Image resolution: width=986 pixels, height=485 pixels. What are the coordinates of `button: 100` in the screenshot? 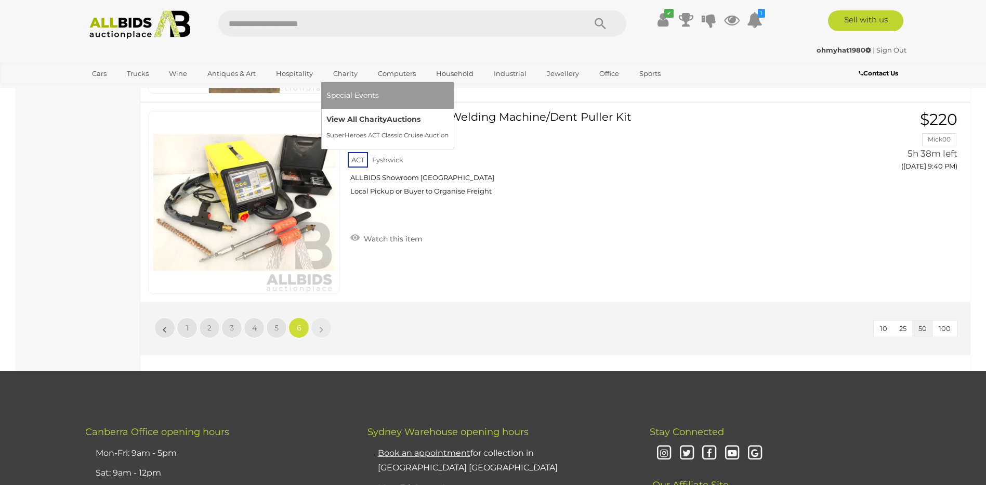 It's located at (945, 328).